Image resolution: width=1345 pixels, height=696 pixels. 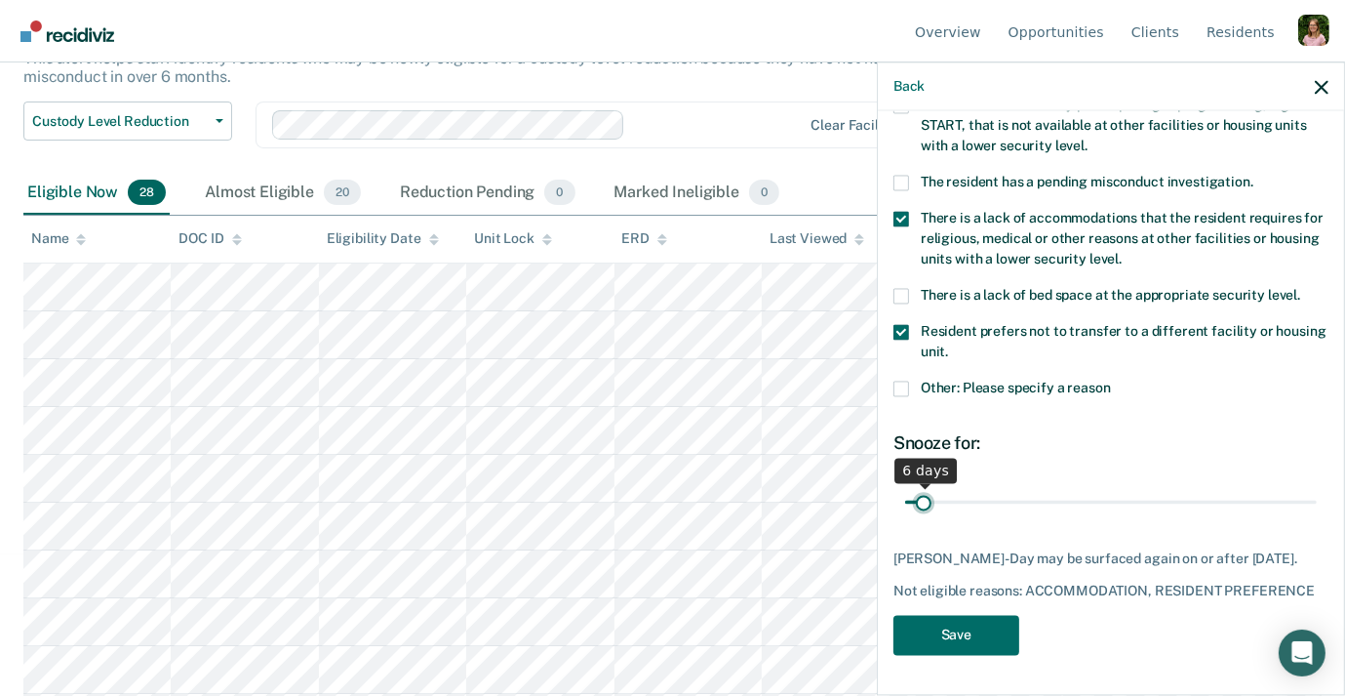 What do you see at coordinates (97, 193) in the screenshot?
I see `div: Eligible Now` at bounding box center [97, 193].